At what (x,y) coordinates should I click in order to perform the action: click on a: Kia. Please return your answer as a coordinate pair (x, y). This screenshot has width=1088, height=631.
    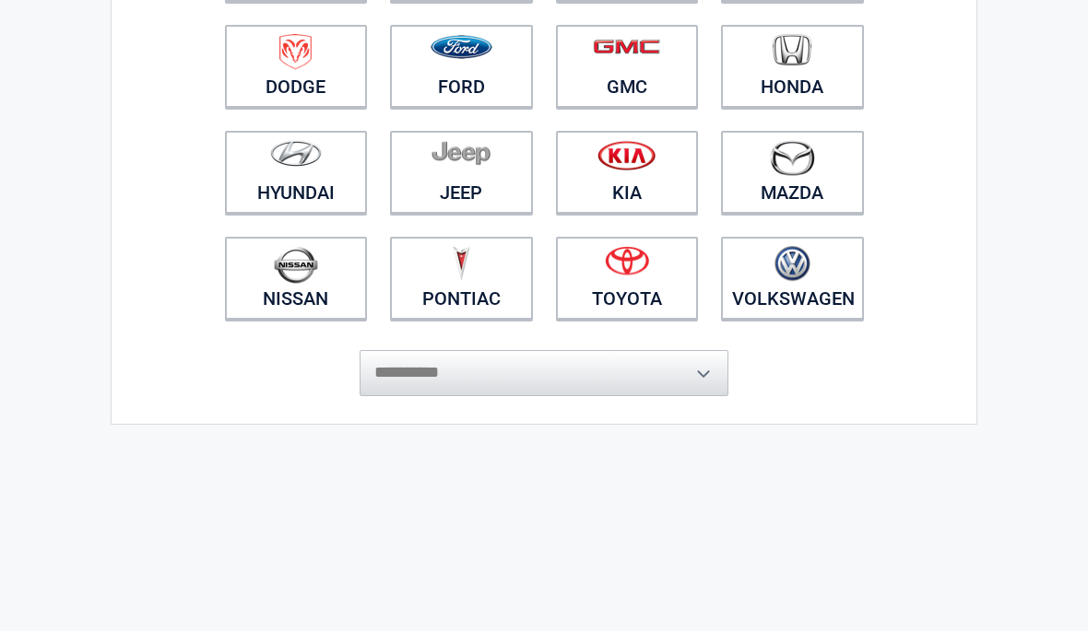
    Looking at the image, I should click on (627, 172).